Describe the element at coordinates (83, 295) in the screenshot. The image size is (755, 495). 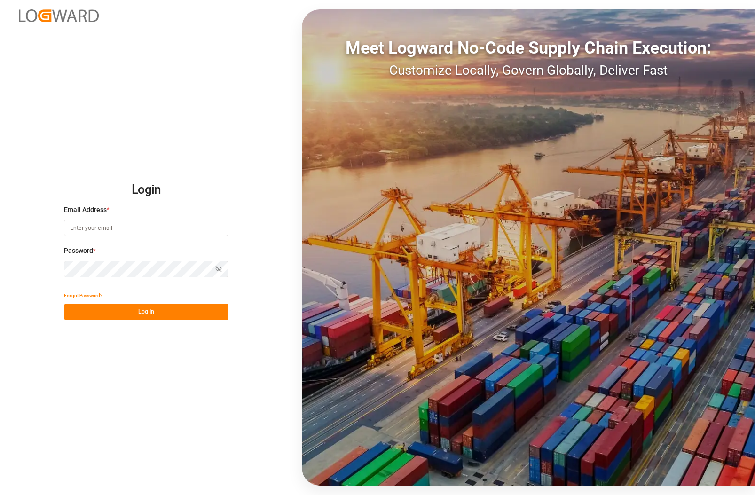
I see `button: Forgot Password?` at that location.